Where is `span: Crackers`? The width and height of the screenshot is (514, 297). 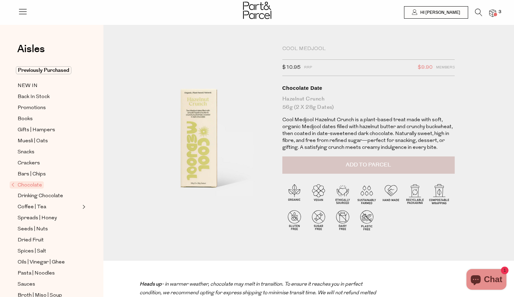
span: Crackers is located at coordinates (29, 163).